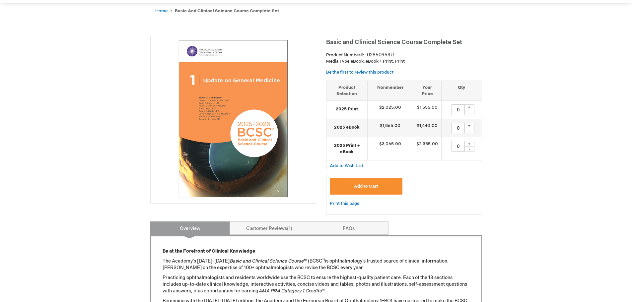 The image size is (632, 302). I want to click on strong: Be at the Forefront of Clinical Knowledge, so click(209, 251).